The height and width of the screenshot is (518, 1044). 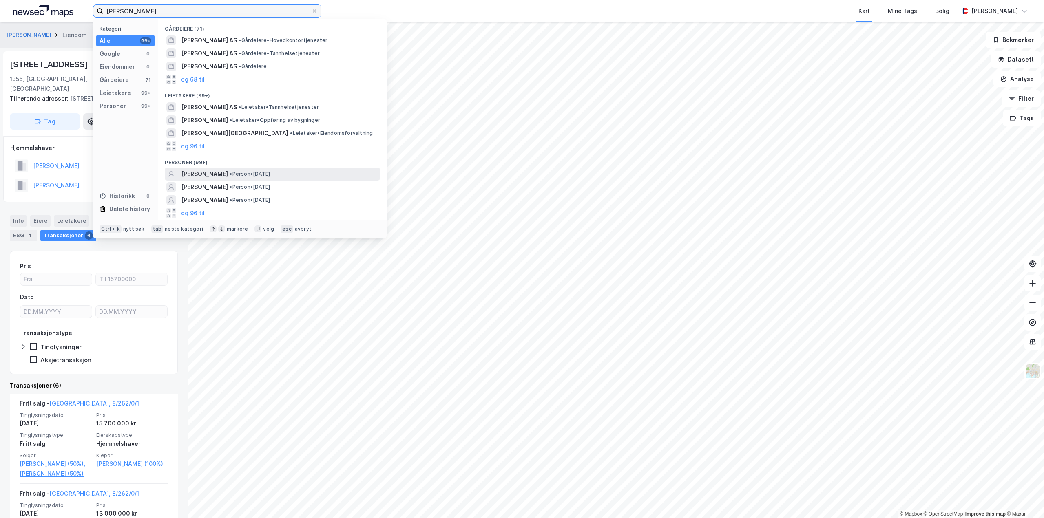 I want to click on input: Fra, so click(x=56, y=279).